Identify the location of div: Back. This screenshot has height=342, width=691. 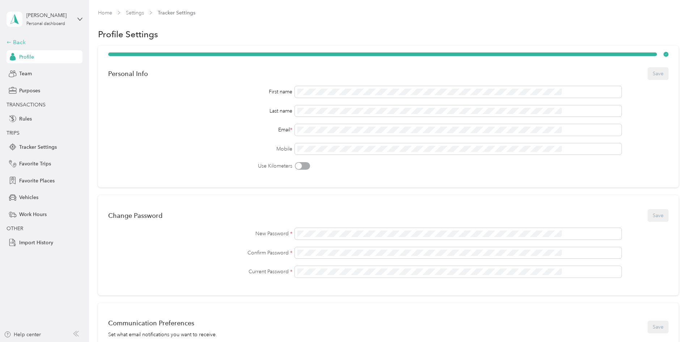
(43, 42).